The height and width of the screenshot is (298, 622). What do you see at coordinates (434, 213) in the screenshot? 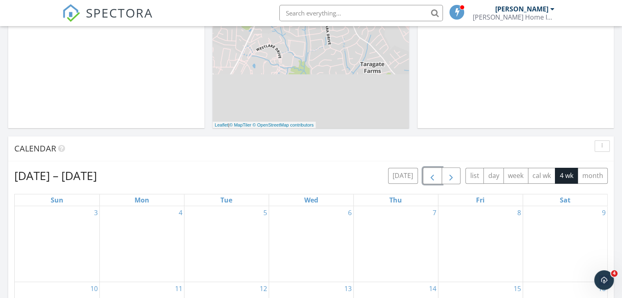
I see `a: Go to August 7, 2025` at bounding box center [434, 213].